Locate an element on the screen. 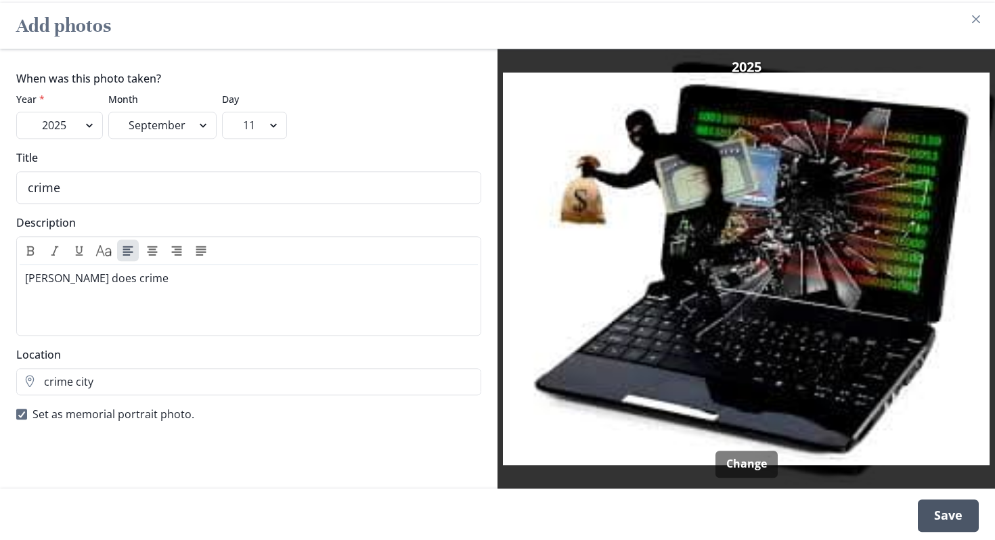  label: Year is located at coordinates (55, 99).